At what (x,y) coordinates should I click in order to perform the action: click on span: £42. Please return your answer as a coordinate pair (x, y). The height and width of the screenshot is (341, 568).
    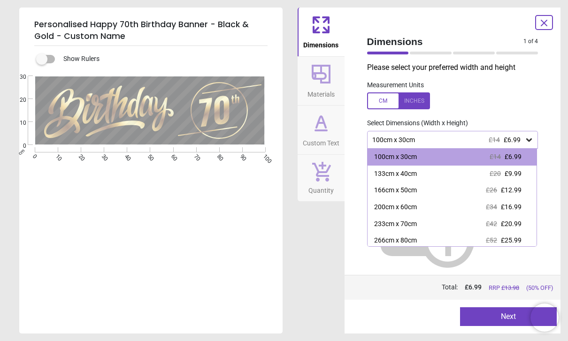
    Looking at the image, I should click on (491, 224).